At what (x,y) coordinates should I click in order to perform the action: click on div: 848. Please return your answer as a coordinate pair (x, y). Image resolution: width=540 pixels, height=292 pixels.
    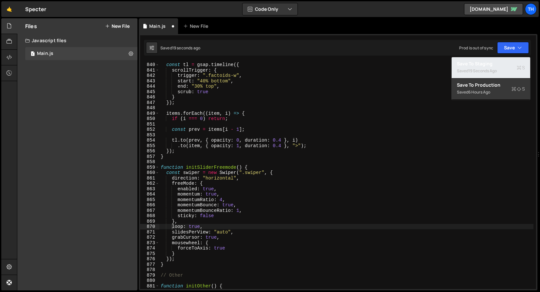
    Looking at the image, I should click on (150, 108).